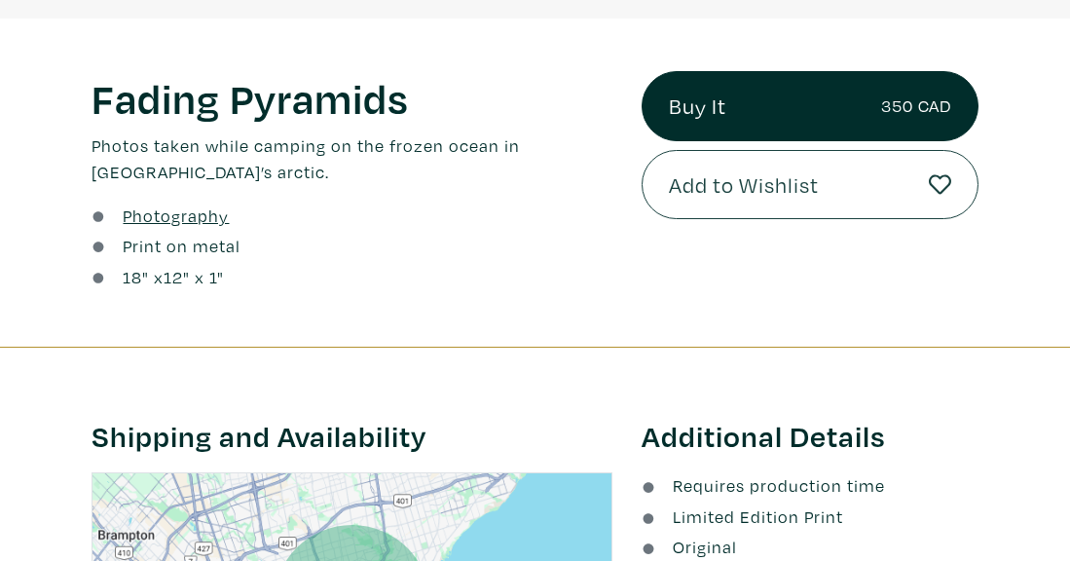 The height and width of the screenshot is (561, 1070). I want to click on span: 12, so click(173, 276).